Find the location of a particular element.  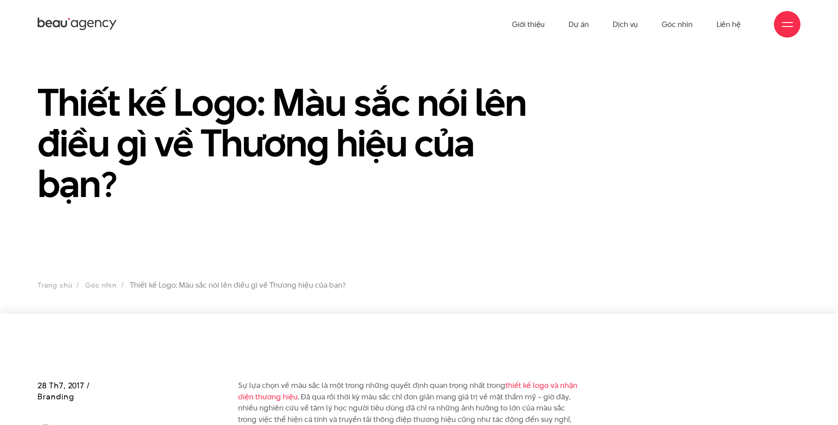

a: thiết kế logo và nhận diện thương hiệu is located at coordinates (408, 391).